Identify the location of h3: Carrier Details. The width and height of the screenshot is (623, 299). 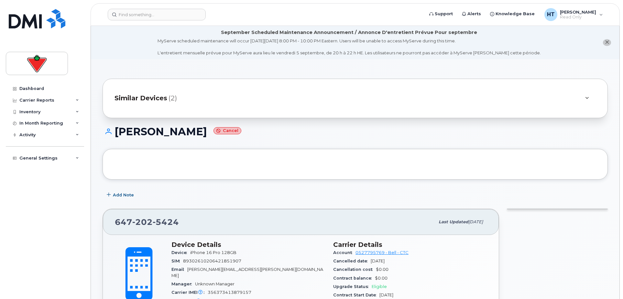
(410, 245).